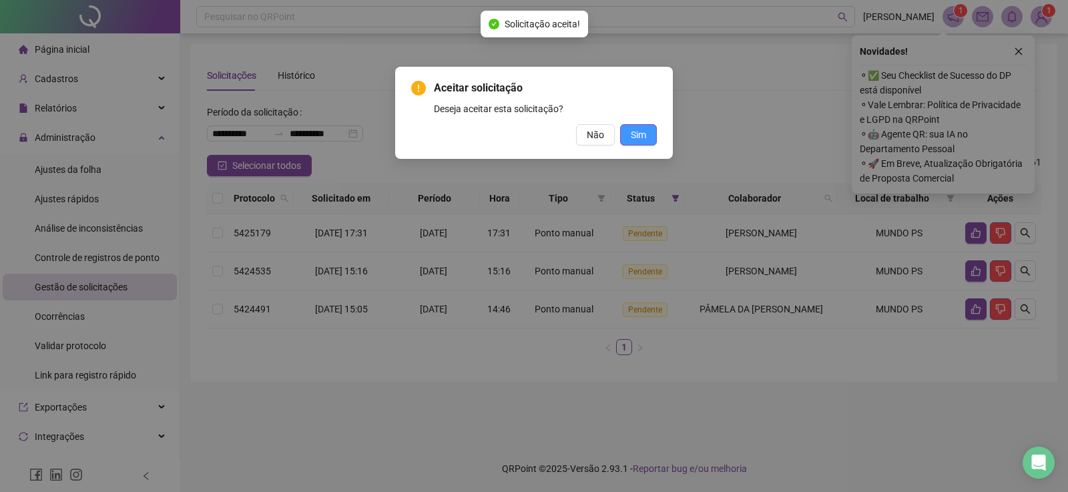 The image size is (1068, 492). I want to click on div: Deseja aceitar esta solicitação?, so click(545, 109).